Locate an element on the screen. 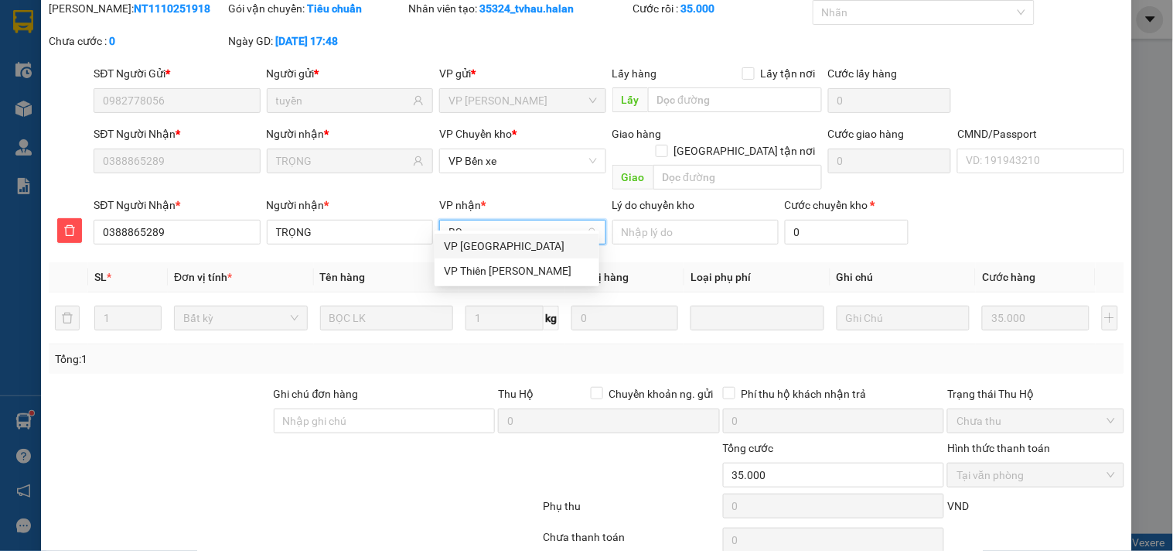 The width and height of the screenshot is (1173, 551). div: SĐT Người Gửi is located at coordinates (176, 73).